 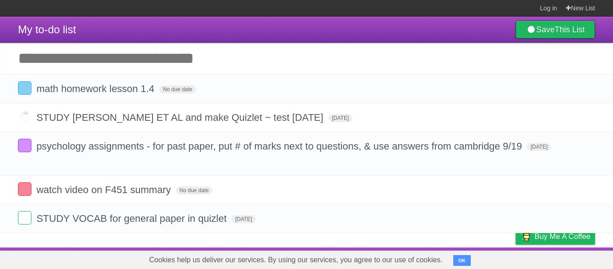 What do you see at coordinates (296, 260) in the screenshot?
I see `span: Cookies help us deliver our services. By using our services, you agree to our use of cookies.` at bounding box center [296, 260].